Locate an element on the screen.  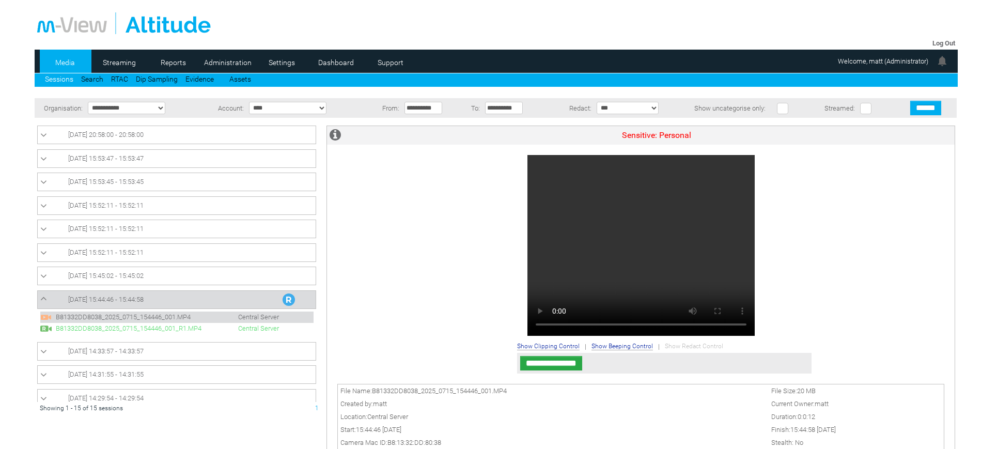
a: Evidence is located at coordinates (199, 79).